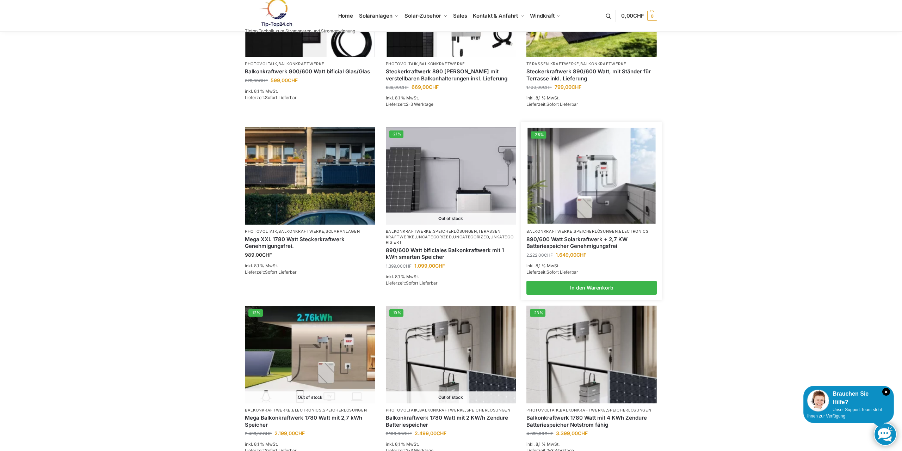 This screenshot has width=902, height=451. Describe the element at coordinates (592, 242) in the screenshot. I see `a: 890/600 Watt Solarkraftwerk + 2,7 KW Batteriespeicher Genehmigungsfrei` at that location.